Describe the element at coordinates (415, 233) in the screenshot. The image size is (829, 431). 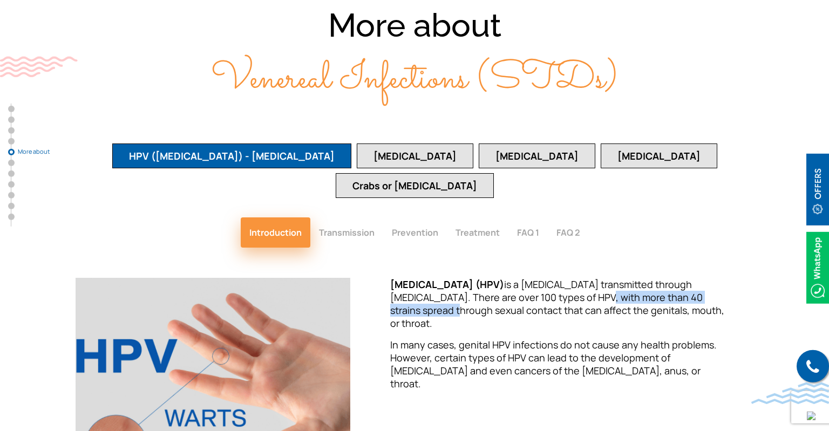
I see `button: Prevention` at that location.